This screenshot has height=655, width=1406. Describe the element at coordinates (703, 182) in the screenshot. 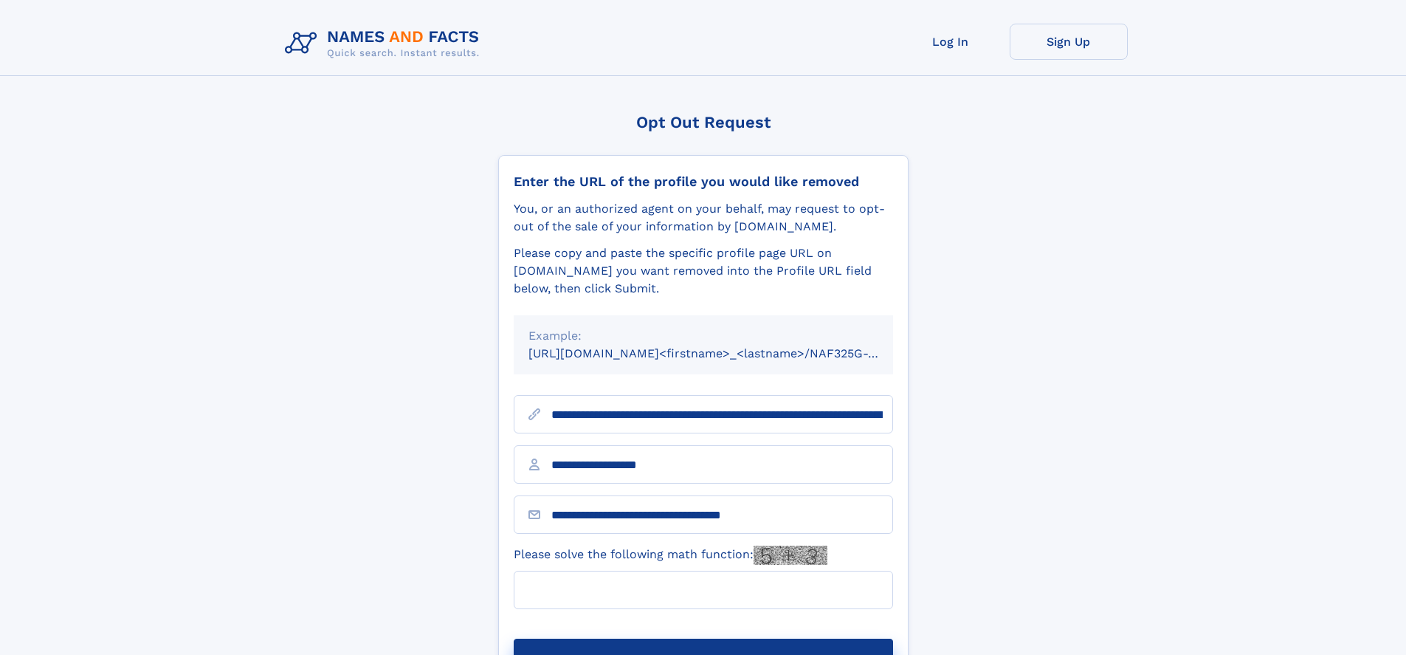

I see `div: Enter the URL of the profile you would like removed` at that location.